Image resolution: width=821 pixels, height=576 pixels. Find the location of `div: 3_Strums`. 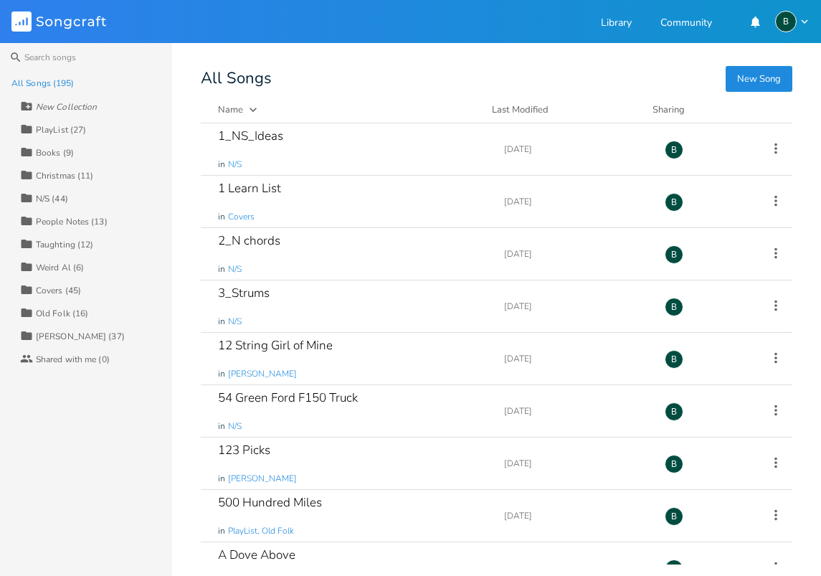

div: 3_Strums is located at coordinates (244, 293).